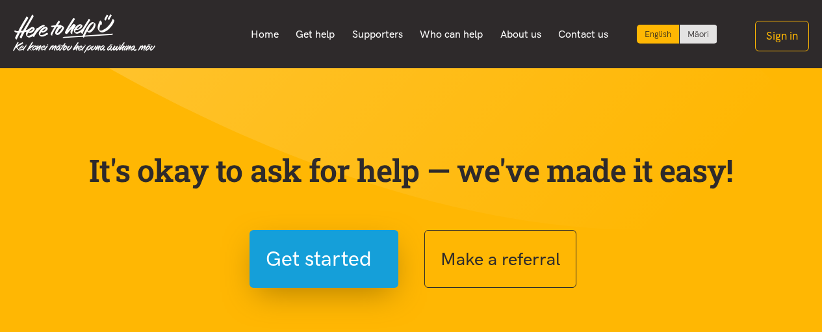 This screenshot has width=822, height=332. Describe the element at coordinates (264, 34) in the screenshot. I see `a: Home` at that location.